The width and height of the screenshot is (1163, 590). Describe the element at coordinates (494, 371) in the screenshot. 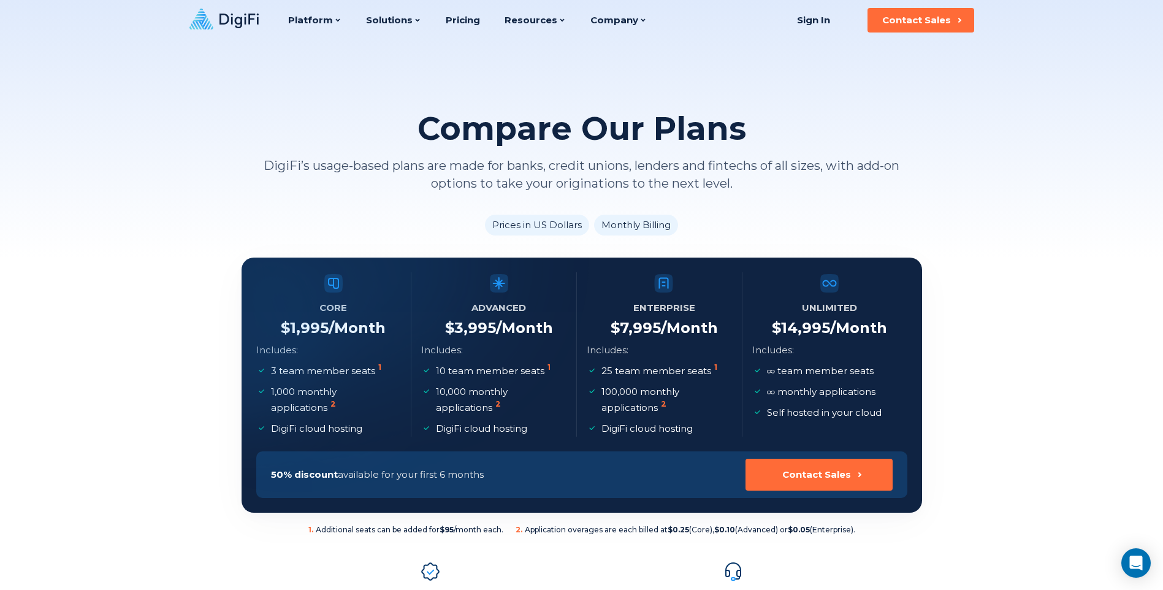

I see `p: 10 team member seats` at that location.